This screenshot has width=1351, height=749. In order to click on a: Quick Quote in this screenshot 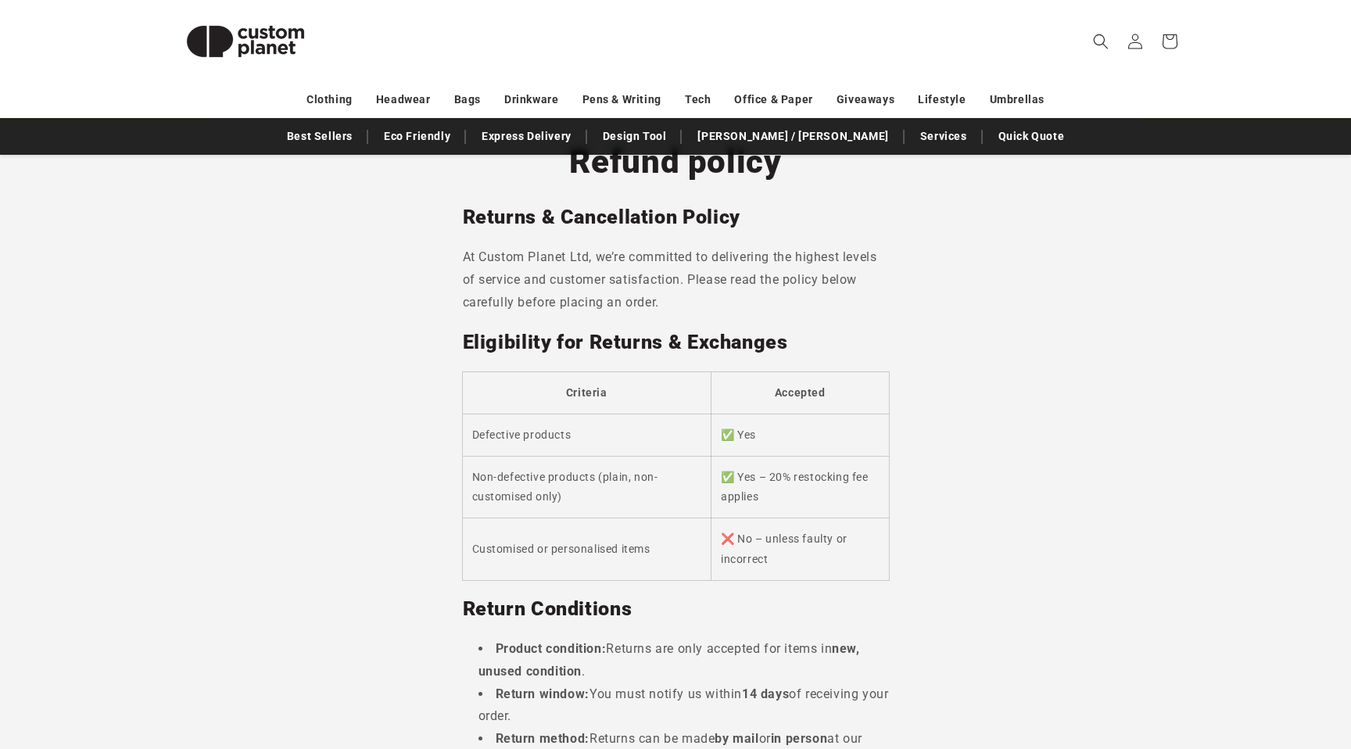, I will do `click(1031, 136)`.